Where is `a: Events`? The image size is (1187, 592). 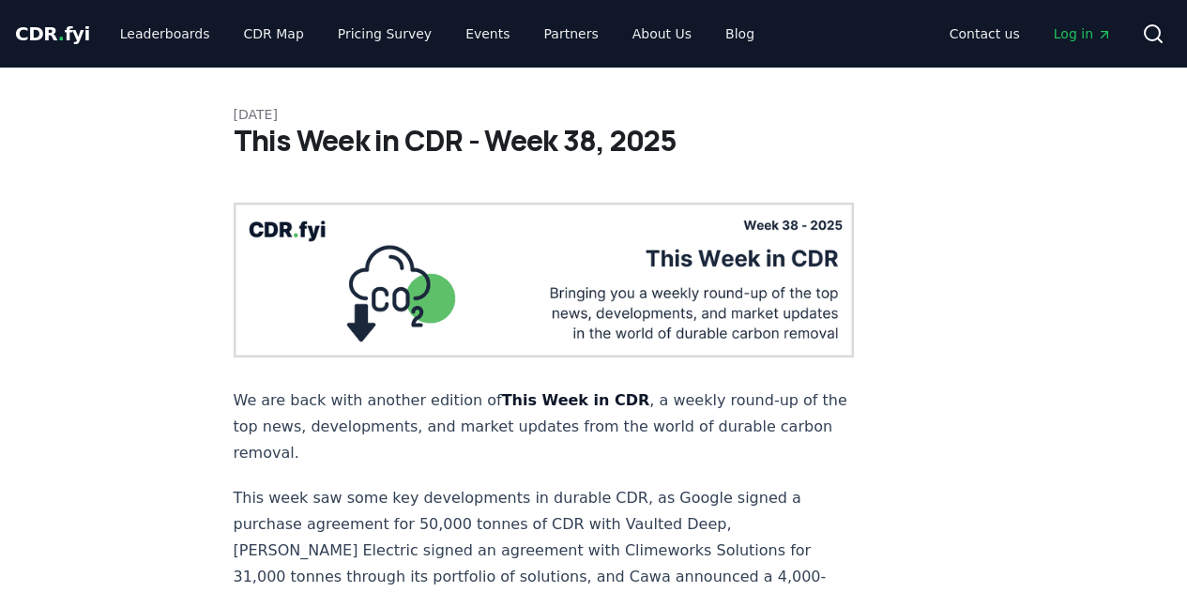 a: Events is located at coordinates (487, 34).